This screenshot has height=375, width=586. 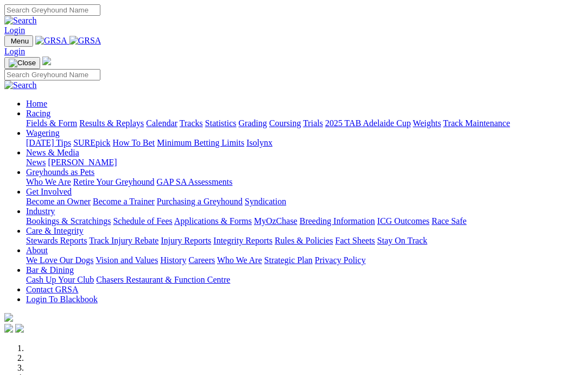 What do you see at coordinates (191, 123) in the screenshot?
I see `a: Tracks` at bounding box center [191, 123].